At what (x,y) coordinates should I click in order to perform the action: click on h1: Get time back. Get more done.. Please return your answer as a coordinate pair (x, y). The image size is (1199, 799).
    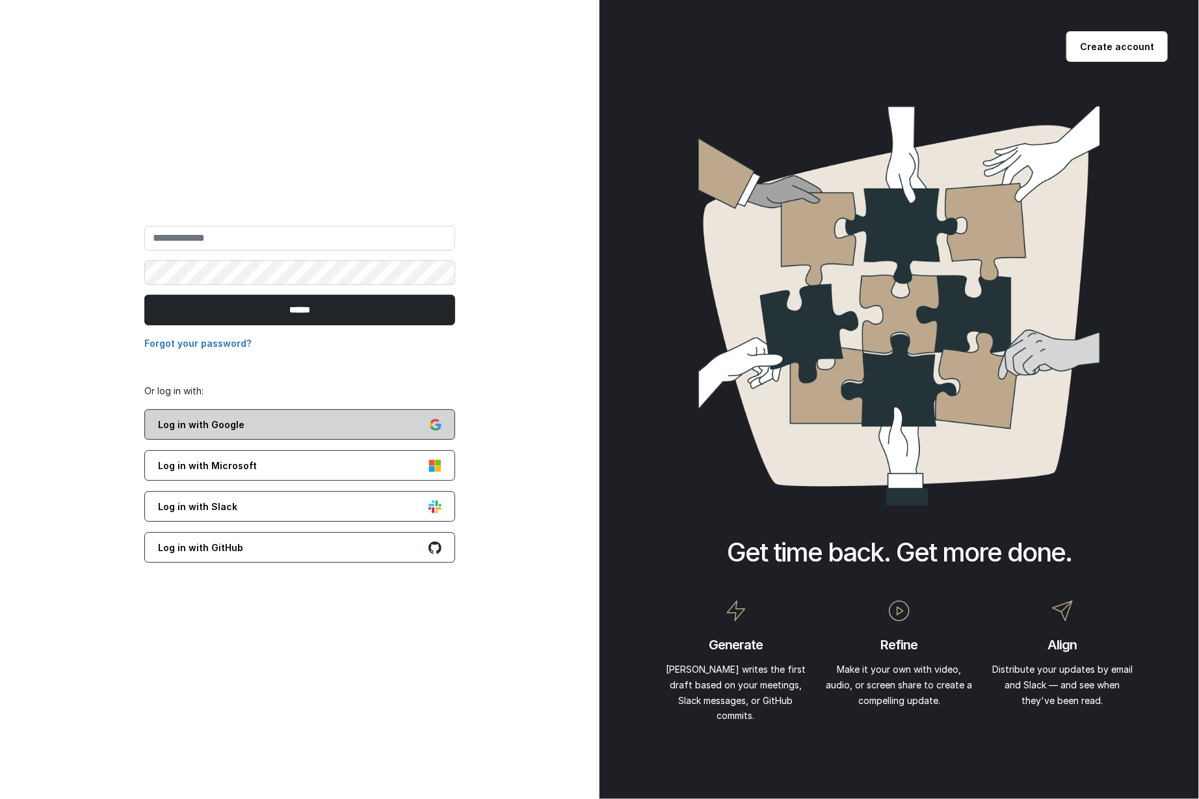
    Looking at the image, I should click on (900, 552).